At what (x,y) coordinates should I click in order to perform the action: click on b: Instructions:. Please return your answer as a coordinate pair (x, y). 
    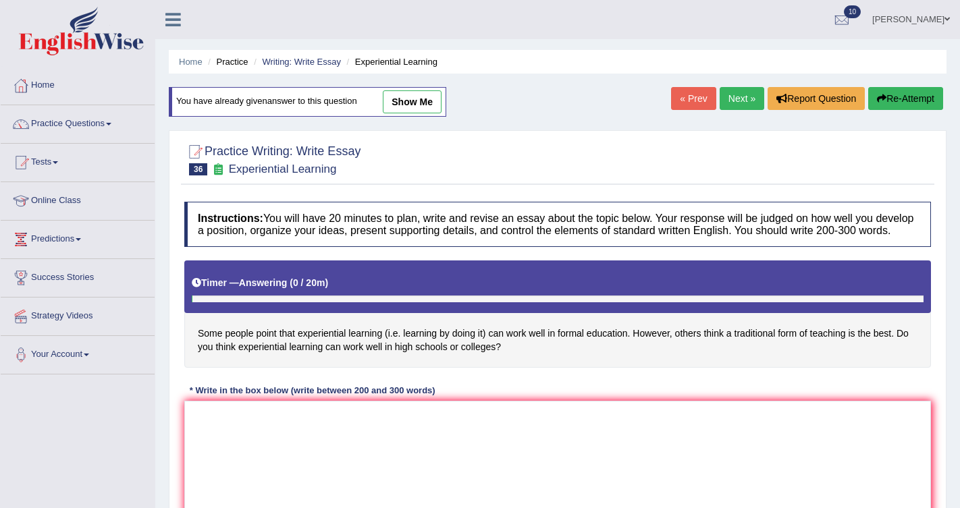
    Looking at the image, I should click on (230, 218).